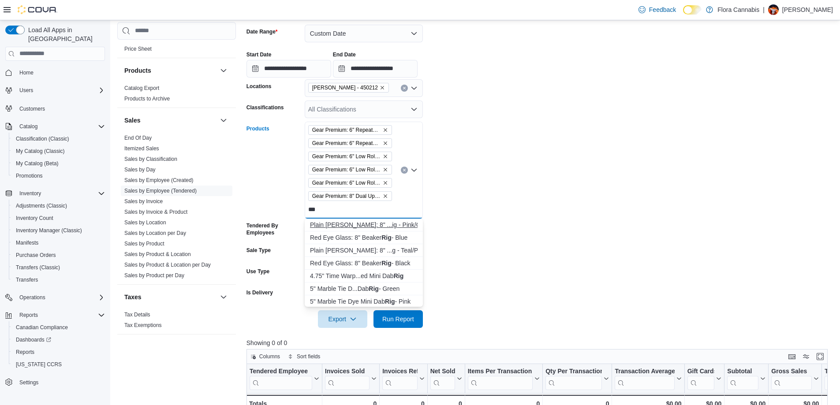 The image size is (840, 405). What do you see at coordinates (138, 138) in the screenshot?
I see `a: End Of Day` at bounding box center [138, 138].